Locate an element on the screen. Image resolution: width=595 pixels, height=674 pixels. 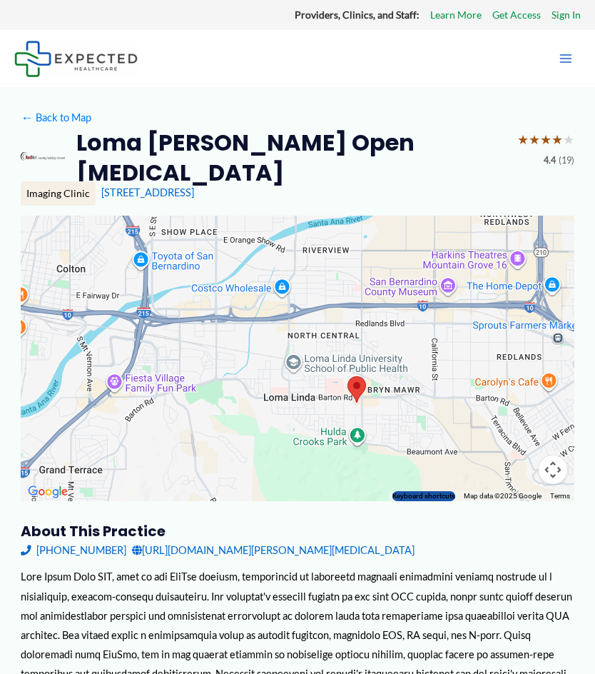
span: 4.4 is located at coordinates (550, 161).